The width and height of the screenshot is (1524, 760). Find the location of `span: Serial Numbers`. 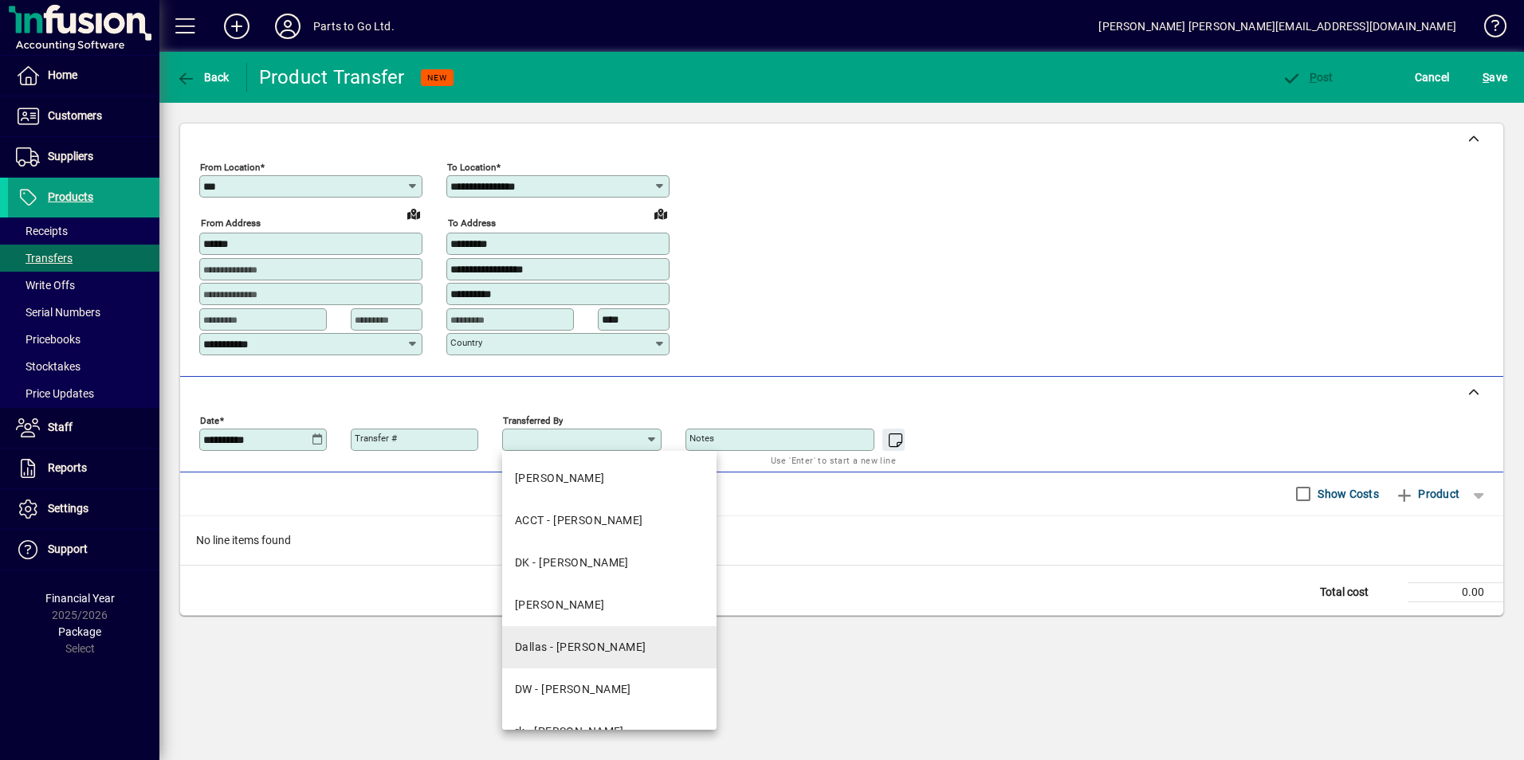

span: Serial Numbers is located at coordinates (58, 312).